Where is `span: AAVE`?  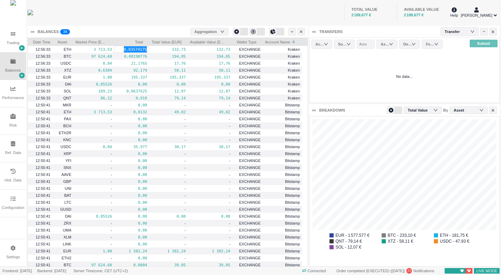
span: AAVE is located at coordinates (66, 175).